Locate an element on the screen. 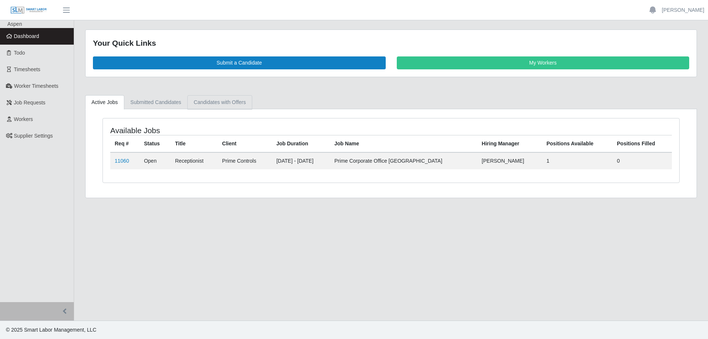  td: Prime Controls is located at coordinates (245, 161).